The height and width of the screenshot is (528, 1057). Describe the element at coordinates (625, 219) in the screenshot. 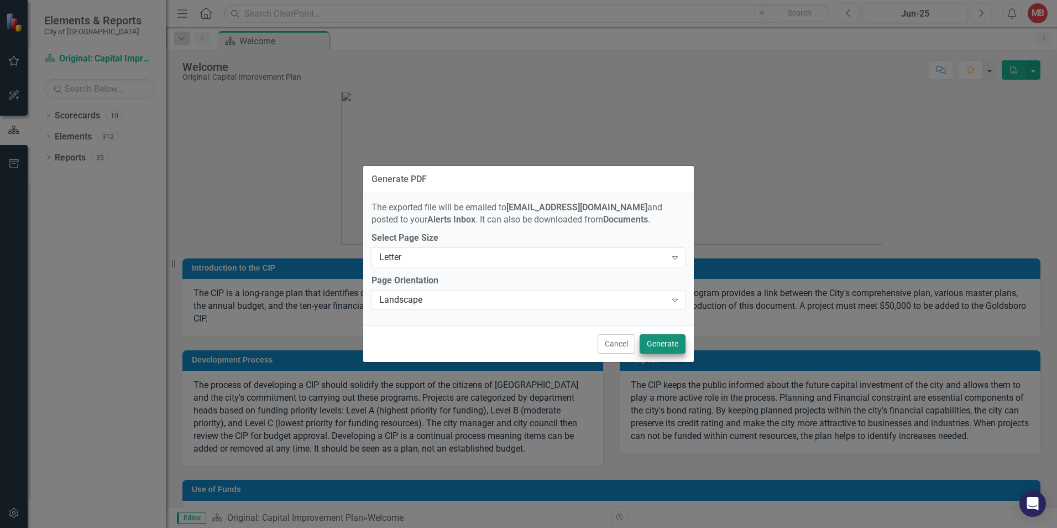

I see `strong: Documents` at that location.